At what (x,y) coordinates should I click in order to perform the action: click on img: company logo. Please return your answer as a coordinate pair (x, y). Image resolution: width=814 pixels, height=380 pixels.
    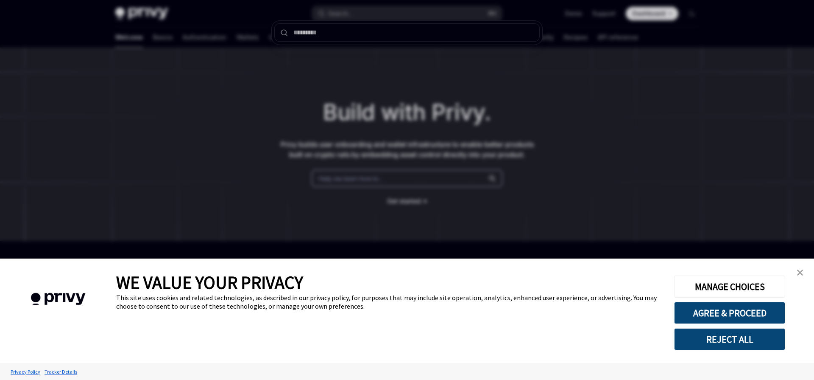
    Looking at the image, I should click on (58, 299).